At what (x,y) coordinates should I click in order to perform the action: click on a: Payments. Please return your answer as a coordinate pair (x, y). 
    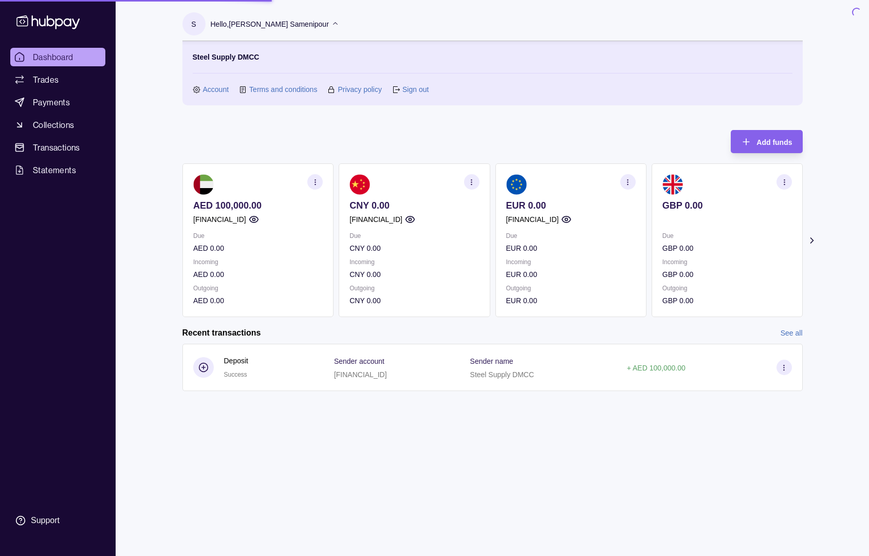
    Looking at the image, I should click on (58, 102).